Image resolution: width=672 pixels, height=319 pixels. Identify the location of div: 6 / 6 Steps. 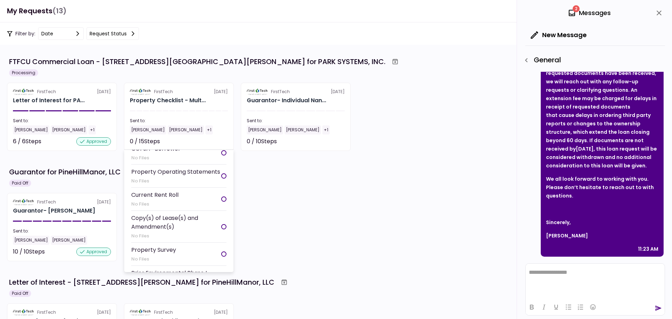
(27, 141).